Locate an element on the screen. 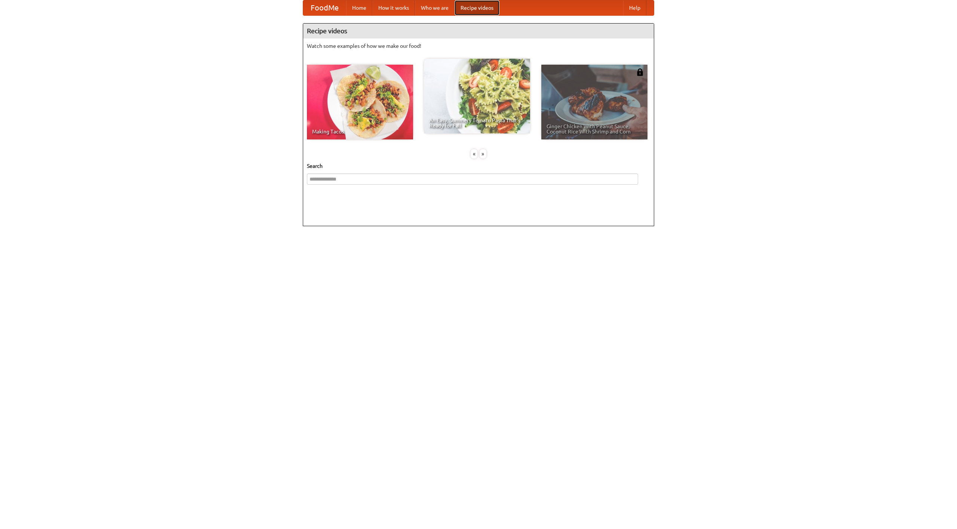 This screenshot has height=529, width=957. h4: Recipe videos is located at coordinates (478, 31).